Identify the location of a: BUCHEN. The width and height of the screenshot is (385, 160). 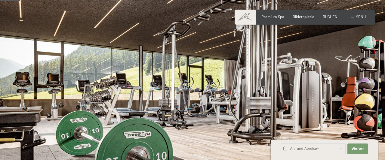
(330, 17).